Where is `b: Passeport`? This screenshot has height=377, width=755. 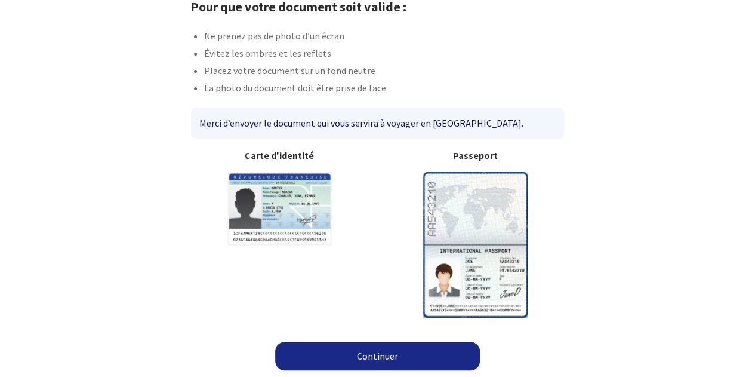
b: Passeport is located at coordinates (476, 155).